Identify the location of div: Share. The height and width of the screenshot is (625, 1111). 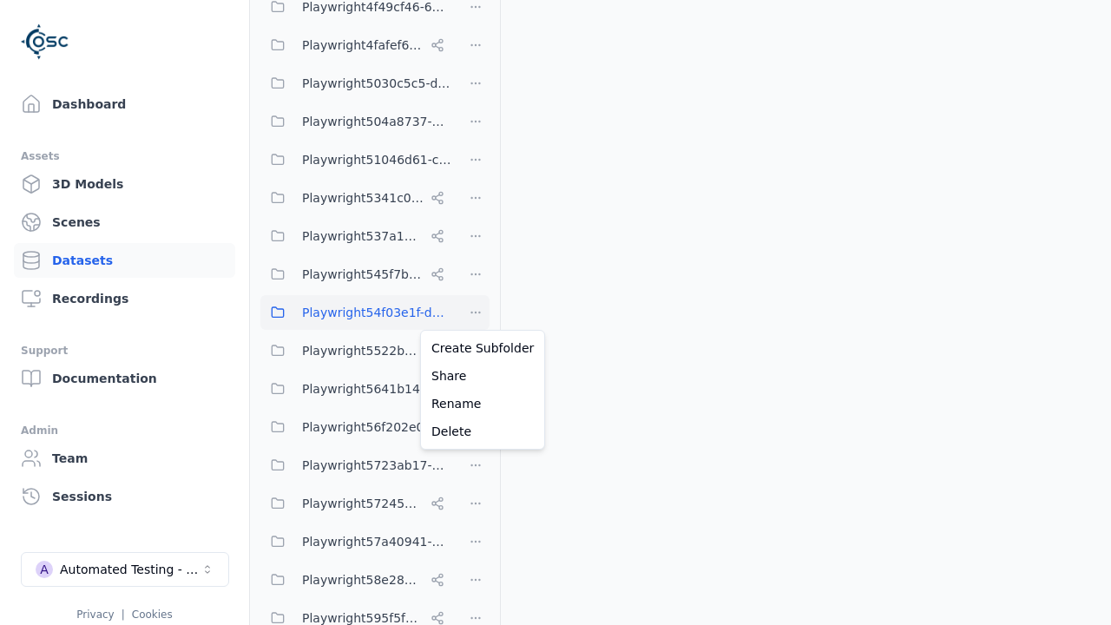
(482, 376).